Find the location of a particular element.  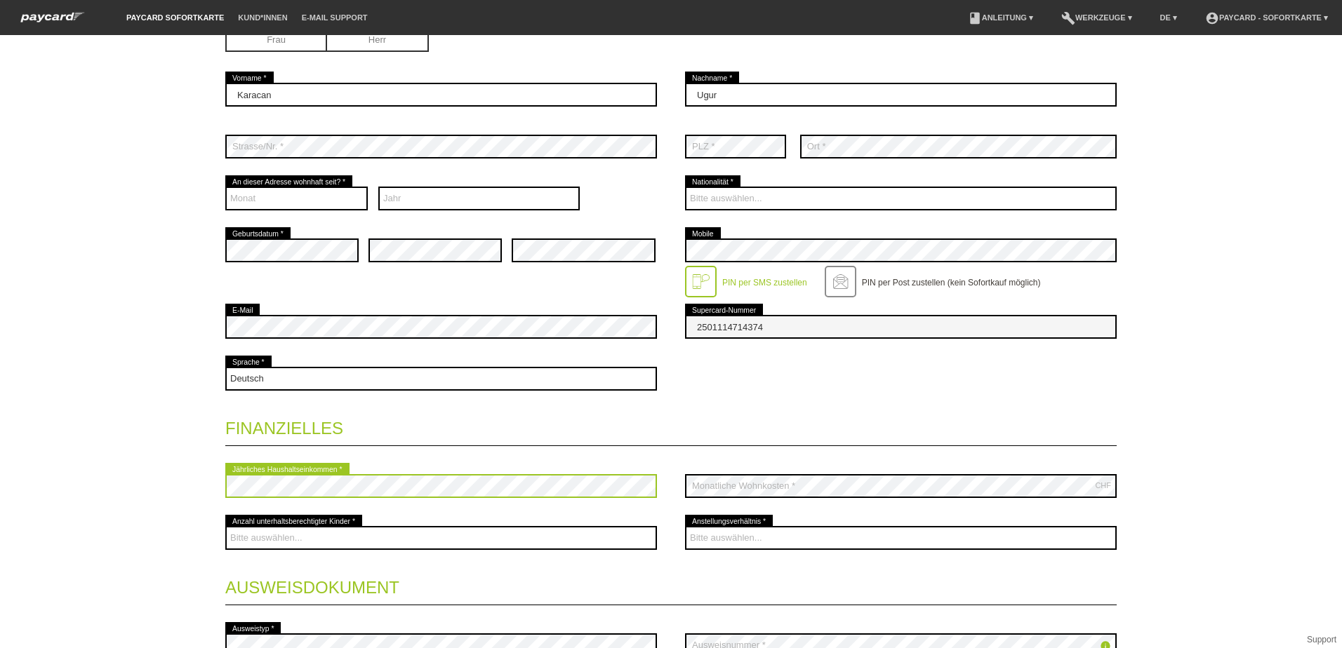

legend: Ausweisdokument is located at coordinates (671, 585).